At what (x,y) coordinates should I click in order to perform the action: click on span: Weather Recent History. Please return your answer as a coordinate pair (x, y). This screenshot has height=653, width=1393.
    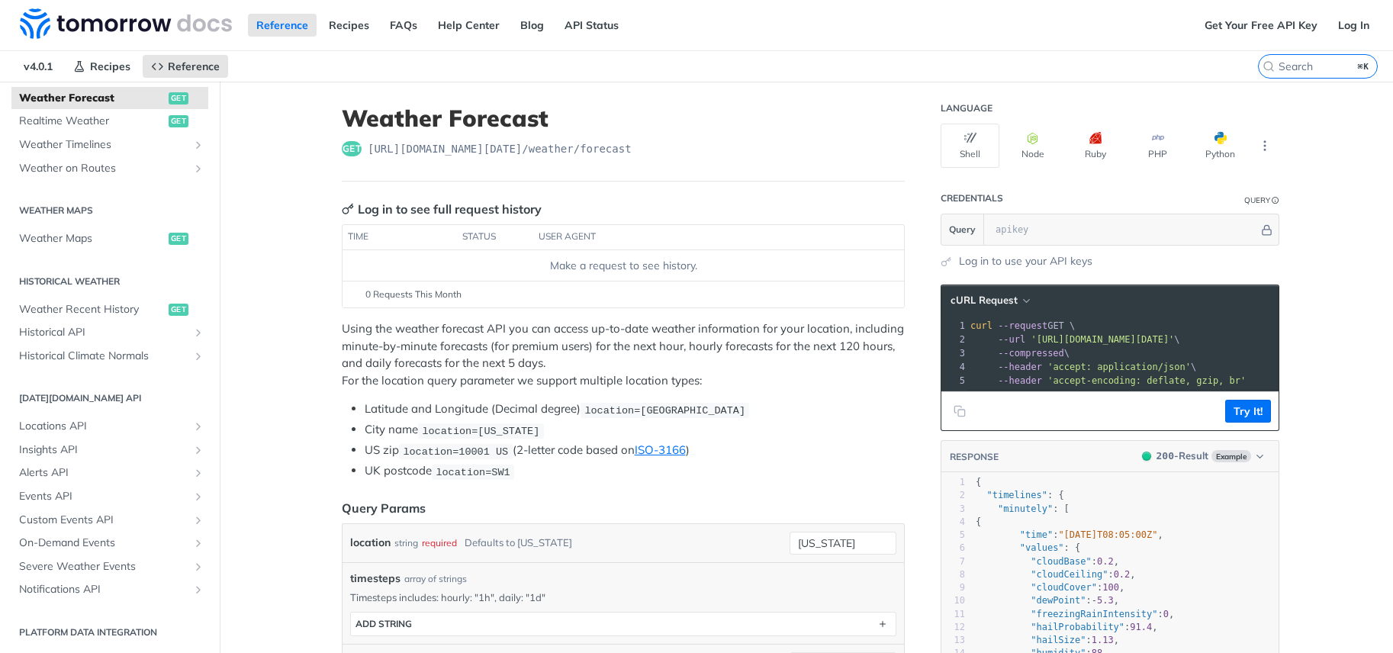
    Looking at the image, I should click on (92, 310).